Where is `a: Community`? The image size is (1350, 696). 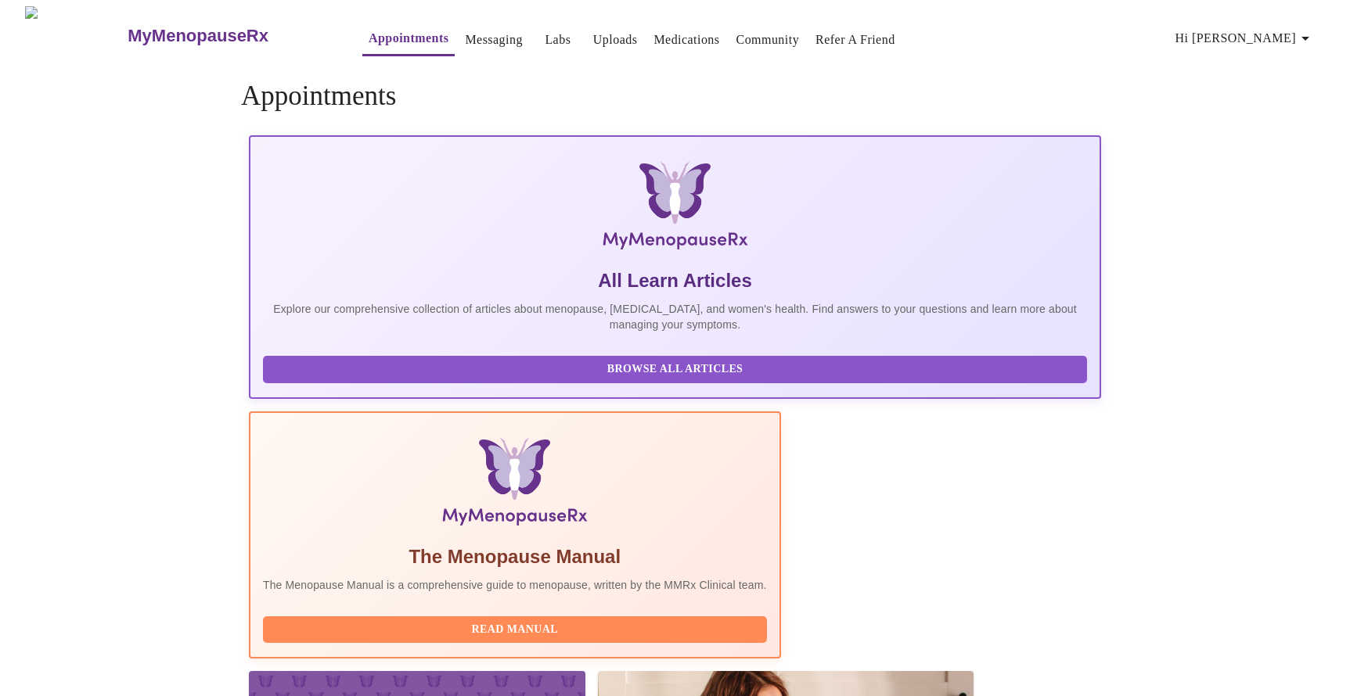
a: Community is located at coordinates (768, 40).